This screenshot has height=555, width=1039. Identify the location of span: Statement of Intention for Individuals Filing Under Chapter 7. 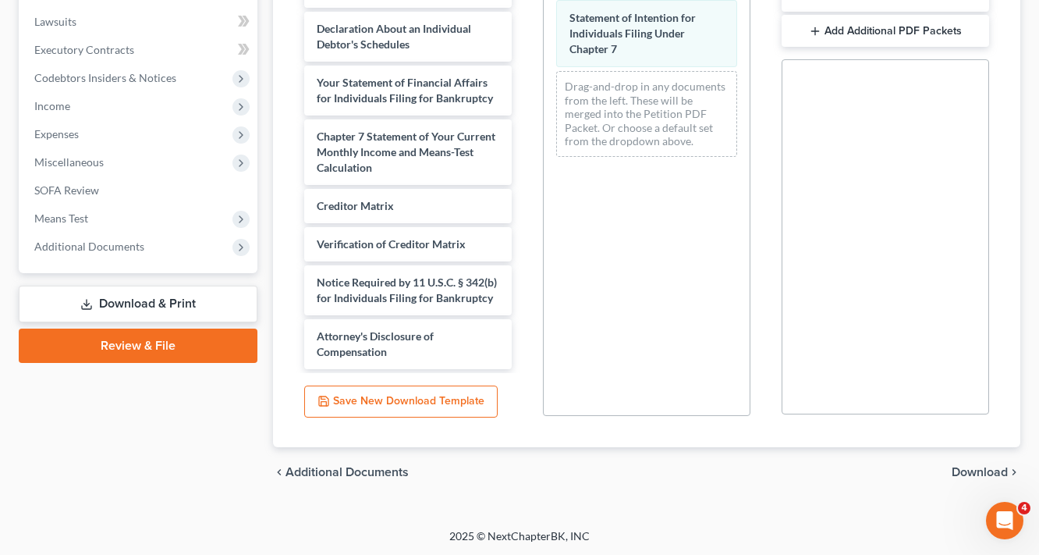
(633, 33).